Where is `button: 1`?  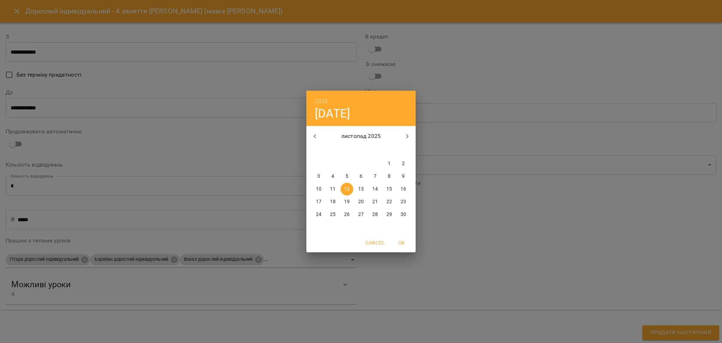 button: 1 is located at coordinates (389, 164).